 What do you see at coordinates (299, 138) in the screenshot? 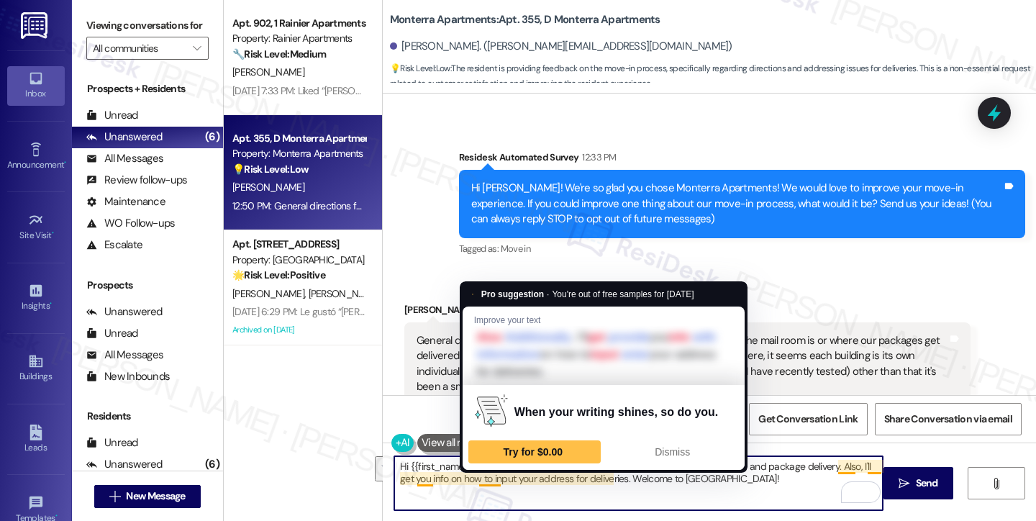
I see `div: Apt. 355, D Monterra Apartments` at bounding box center [299, 138].